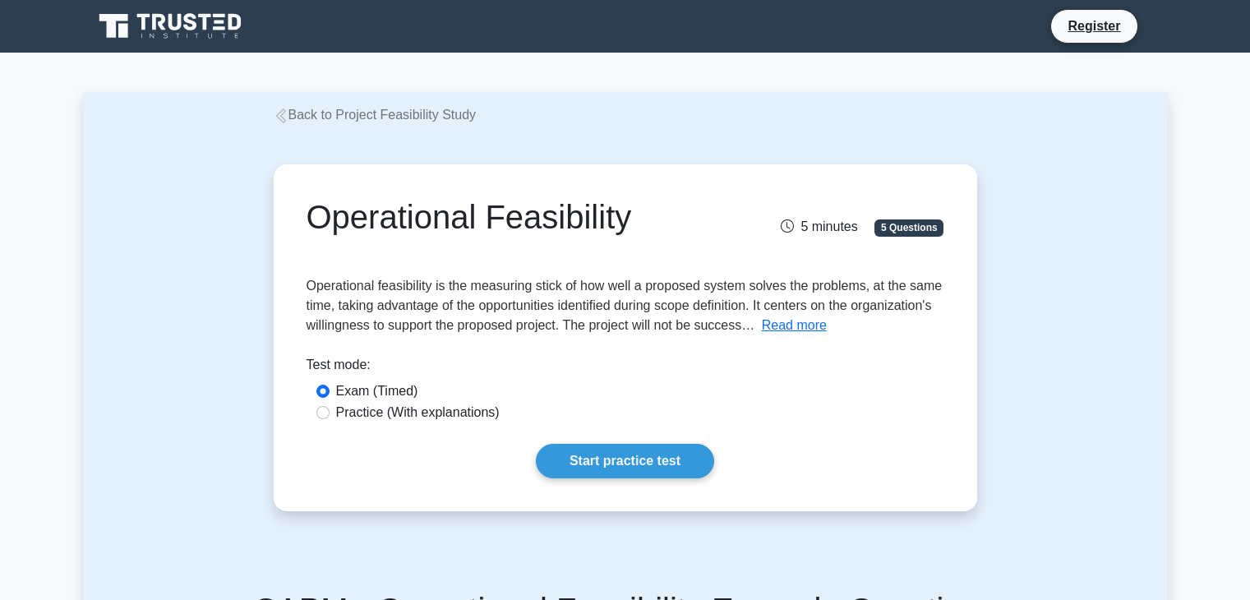  I want to click on label: Exam (Timed), so click(377, 391).